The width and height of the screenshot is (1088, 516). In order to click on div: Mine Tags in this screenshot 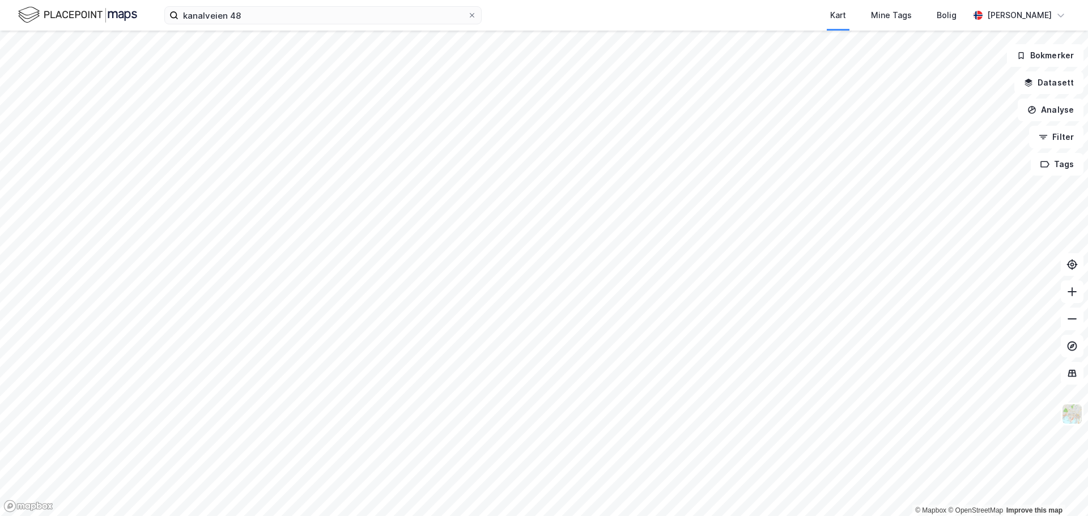, I will do `click(891, 15)`.